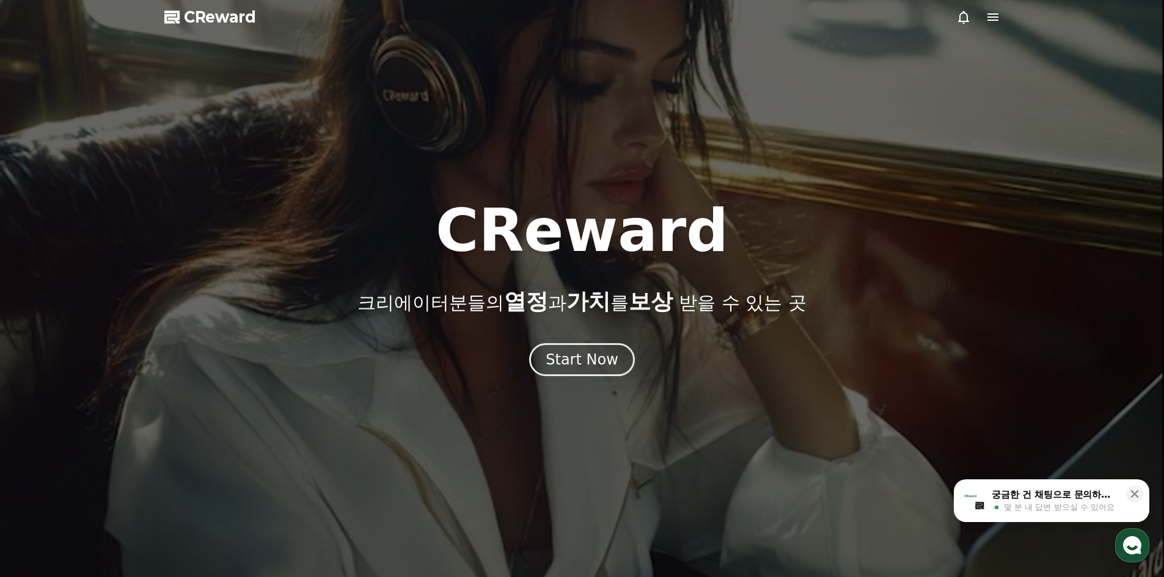  Describe the element at coordinates (220, 17) in the screenshot. I see `span: CReward` at that location.